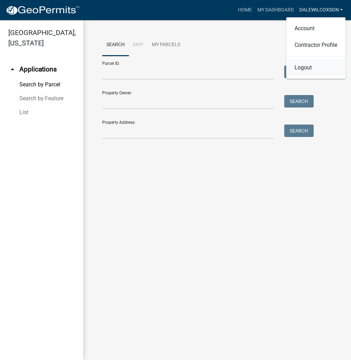 Image resolution: width=351 pixels, height=360 pixels. What do you see at coordinates (166, 45) in the screenshot?
I see `a: My Parcels` at bounding box center [166, 45].